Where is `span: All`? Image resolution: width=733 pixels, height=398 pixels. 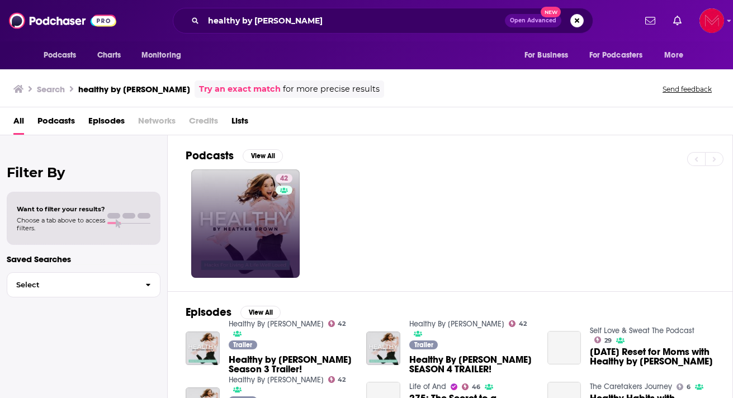 span: All is located at coordinates (18, 123).